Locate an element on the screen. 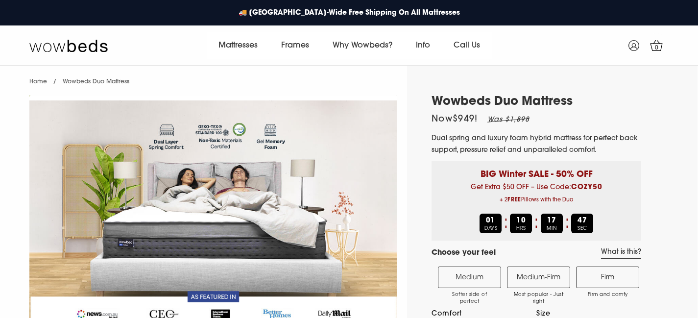  a: 0 is located at coordinates (657, 46).